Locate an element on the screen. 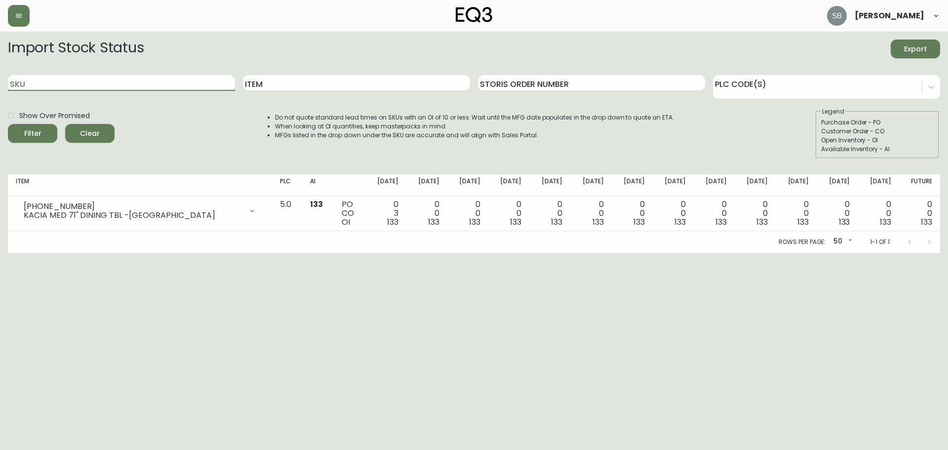 This screenshot has height=450, width=948. p: Rows per page: is located at coordinates (802, 242).